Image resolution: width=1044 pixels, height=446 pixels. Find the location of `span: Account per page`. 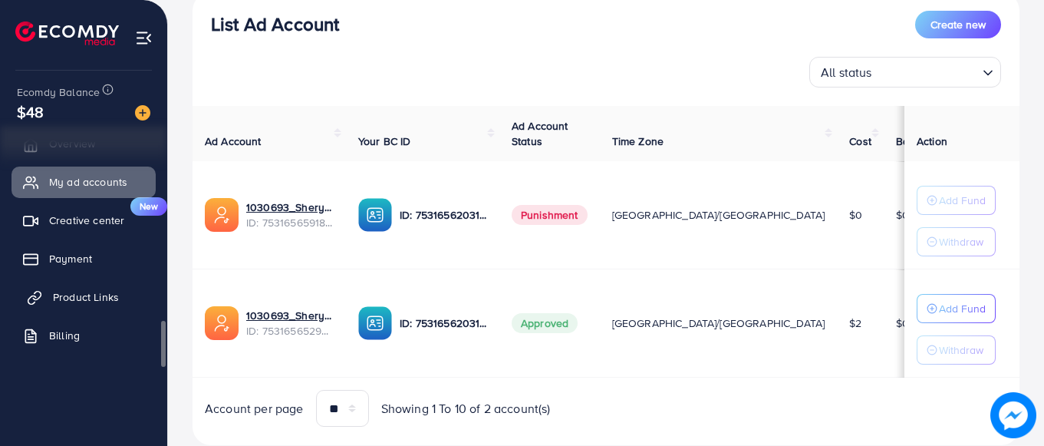

span: Account per page is located at coordinates (254, 408).